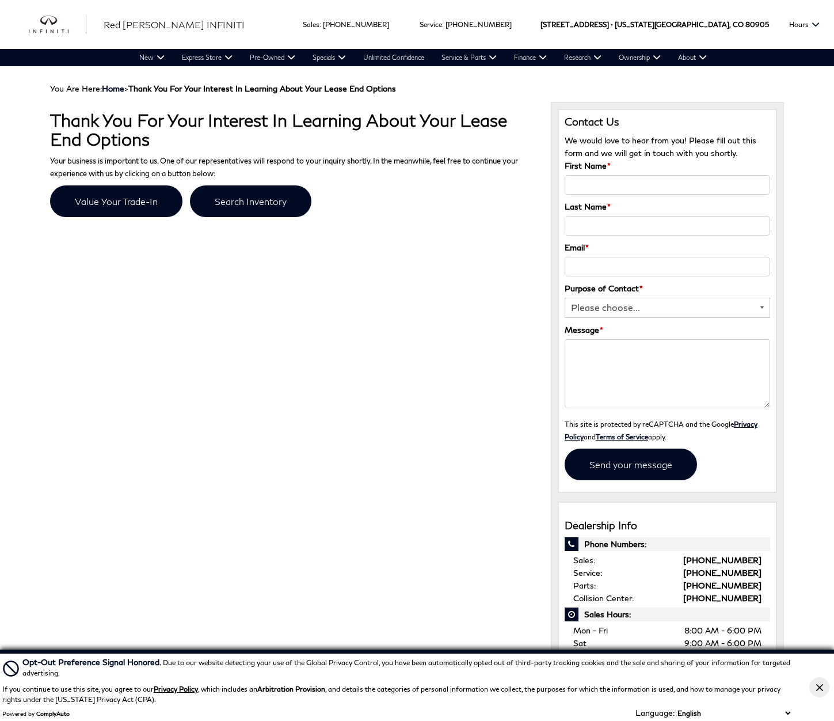  I want to click on u: Privacy Policy, so click(176, 688).